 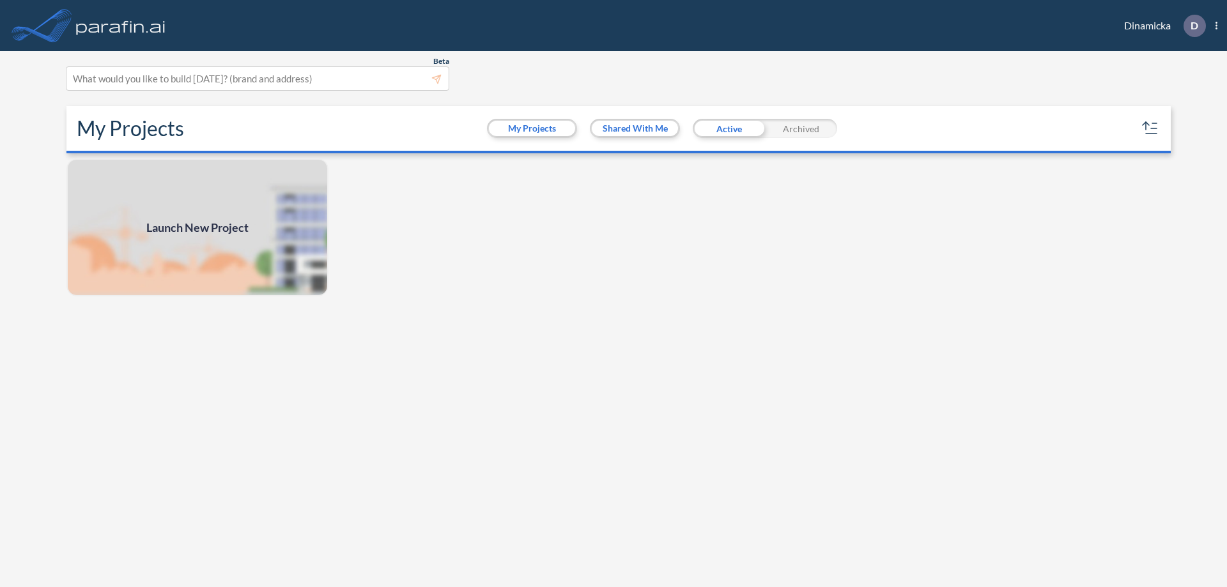 What do you see at coordinates (197, 227) in the screenshot?
I see `span: Launch New Project` at bounding box center [197, 227].